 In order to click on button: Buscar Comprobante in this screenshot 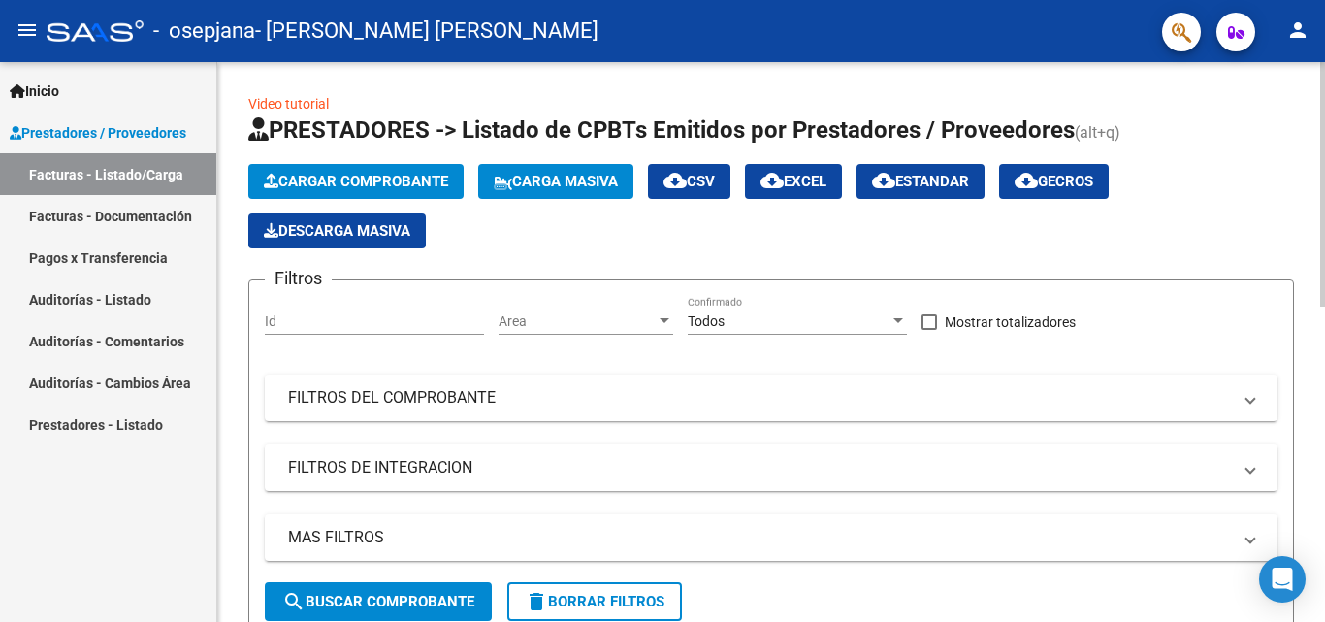, I will do `click(378, 601)`.